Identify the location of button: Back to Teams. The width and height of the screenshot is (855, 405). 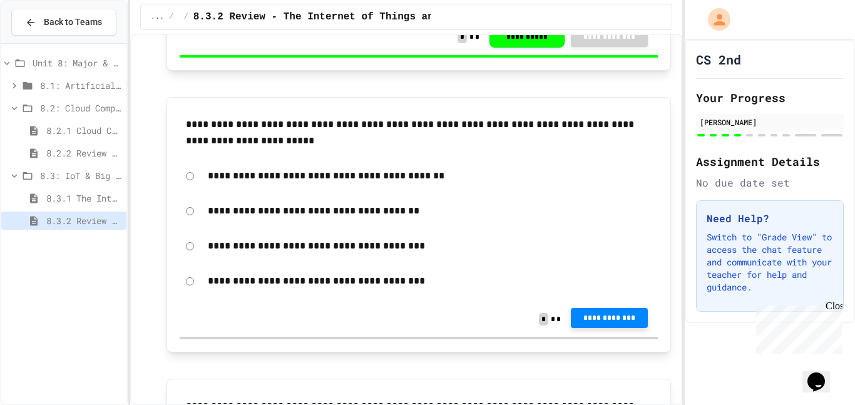
(64, 22).